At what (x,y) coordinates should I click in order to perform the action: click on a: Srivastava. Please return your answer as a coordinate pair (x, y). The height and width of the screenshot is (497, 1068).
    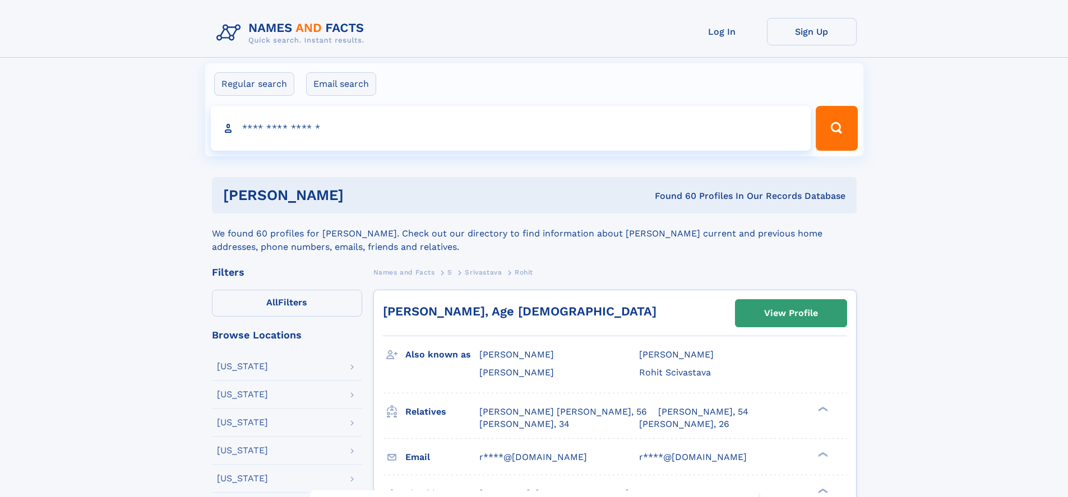
    Looking at the image, I should click on (483, 272).